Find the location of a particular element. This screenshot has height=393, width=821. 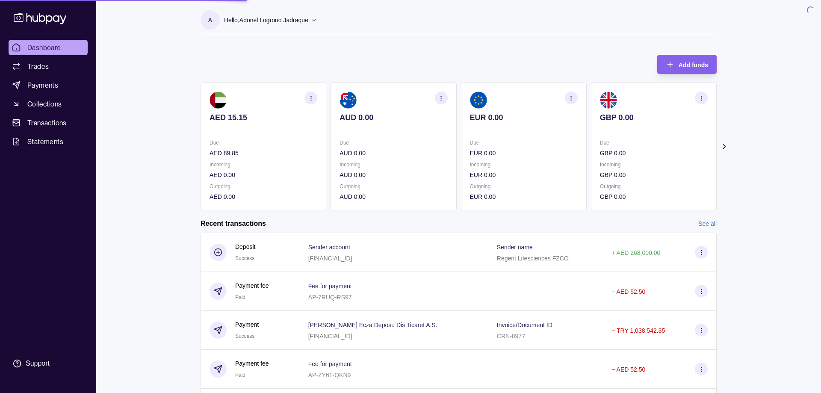

p: A is located at coordinates (210, 20).